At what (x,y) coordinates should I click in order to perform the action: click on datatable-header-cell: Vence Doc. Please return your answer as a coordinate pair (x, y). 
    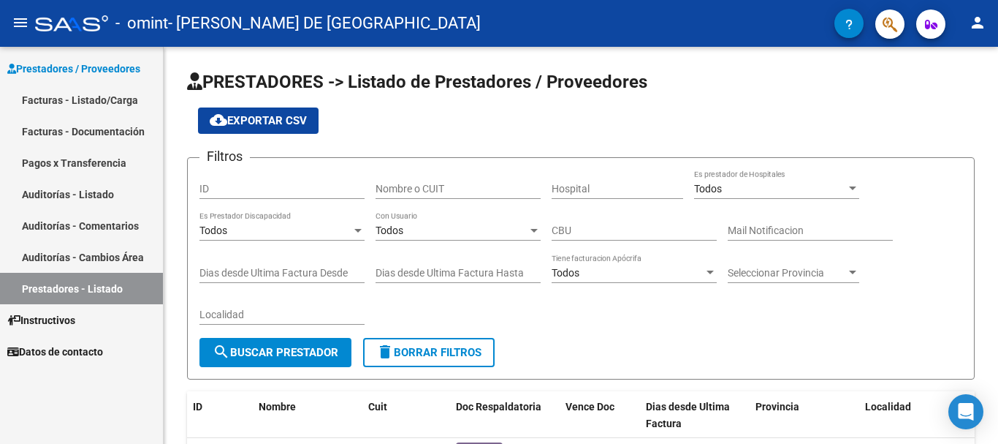
    Looking at the image, I should click on (600, 415).